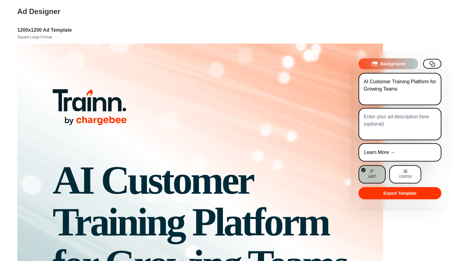 The height and width of the screenshot is (261, 456). I want to click on p: Square Large Format, so click(206, 37).